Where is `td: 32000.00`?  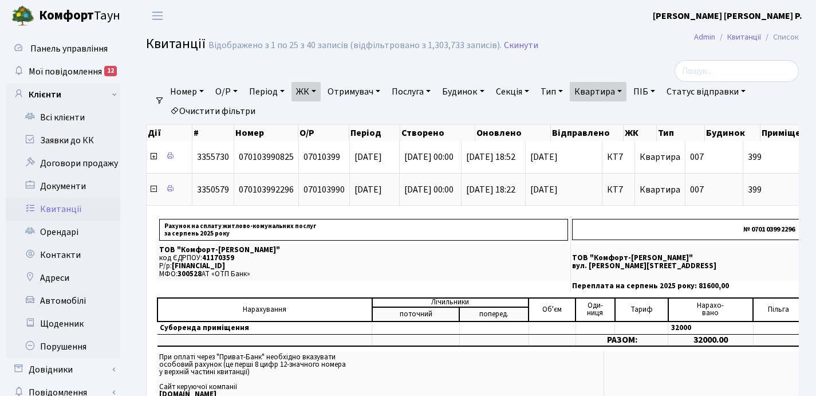 td: 32000.00 is located at coordinates (710, 339).